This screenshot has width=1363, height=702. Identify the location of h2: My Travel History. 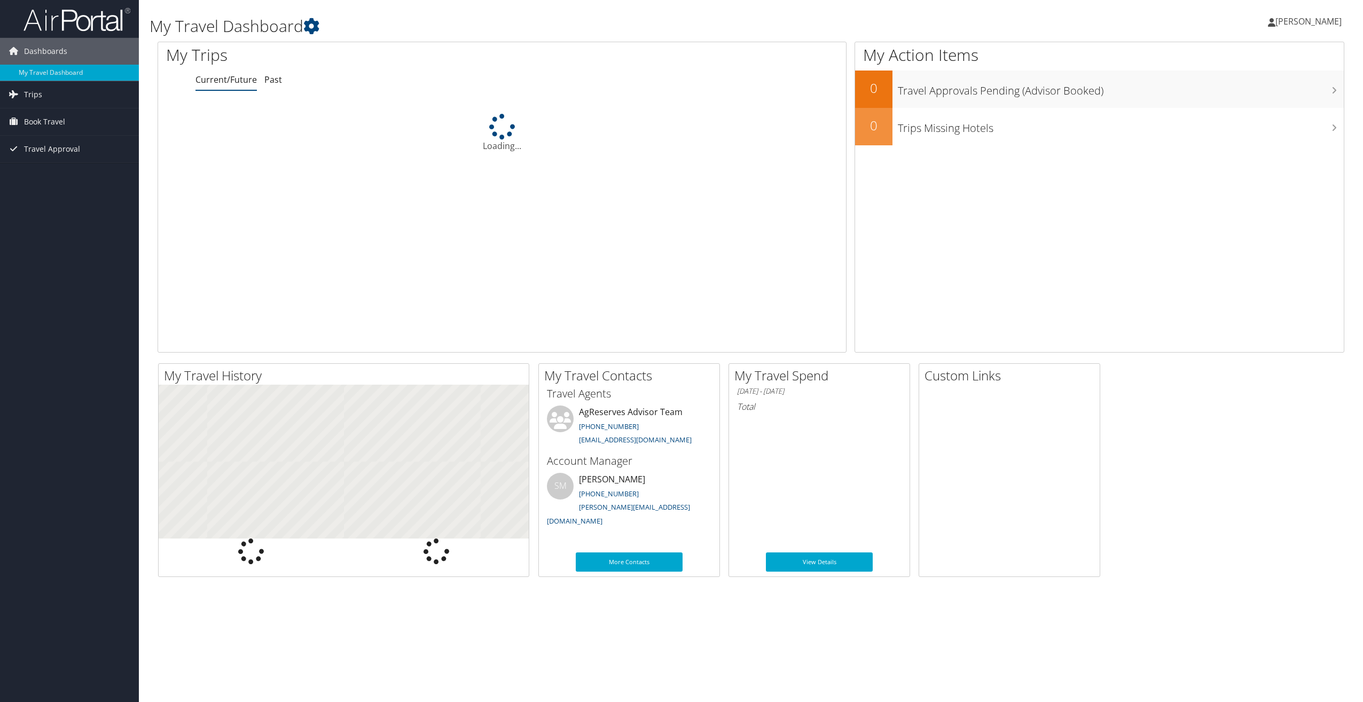
(346, 376).